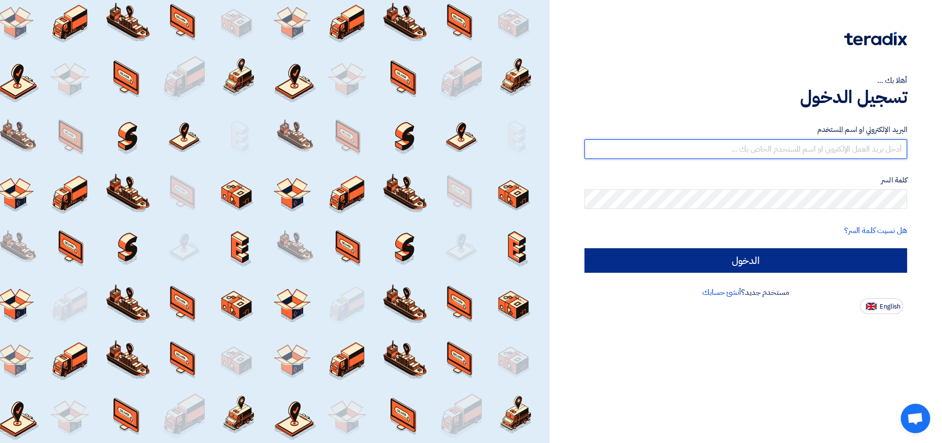 This screenshot has width=942, height=443. Describe the element at coordinates (745, 97) in the screenshot. I see `h1: تسجيل الدخول` at that location.